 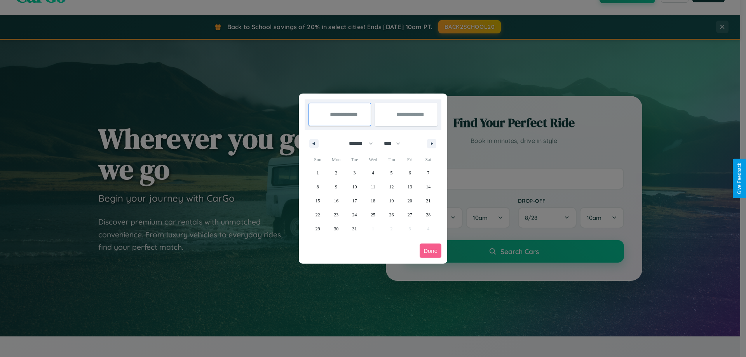 I want to click on button: 28, so click(x=428, y=215).